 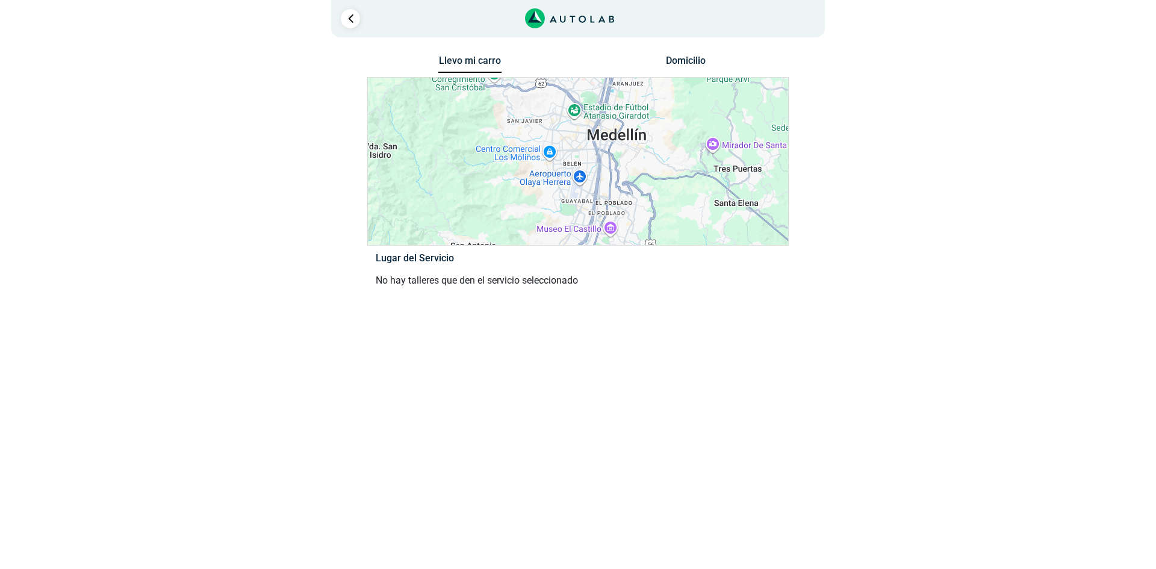 What do you see at coordinates (569, 17) in the screenshot?
I see `a: Link al sitio de autolab` at bounding box center [569, 17].